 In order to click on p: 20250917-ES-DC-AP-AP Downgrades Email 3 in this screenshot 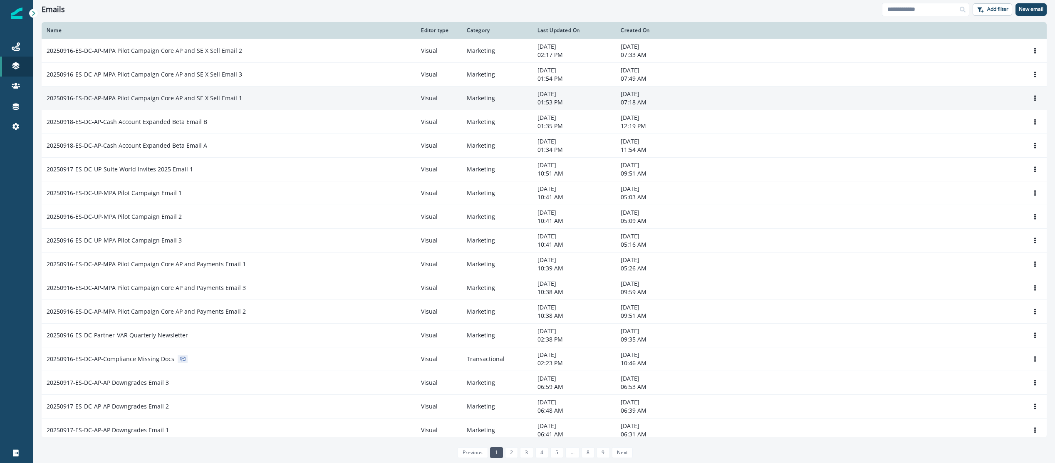, I will do `click(108, 383)`.